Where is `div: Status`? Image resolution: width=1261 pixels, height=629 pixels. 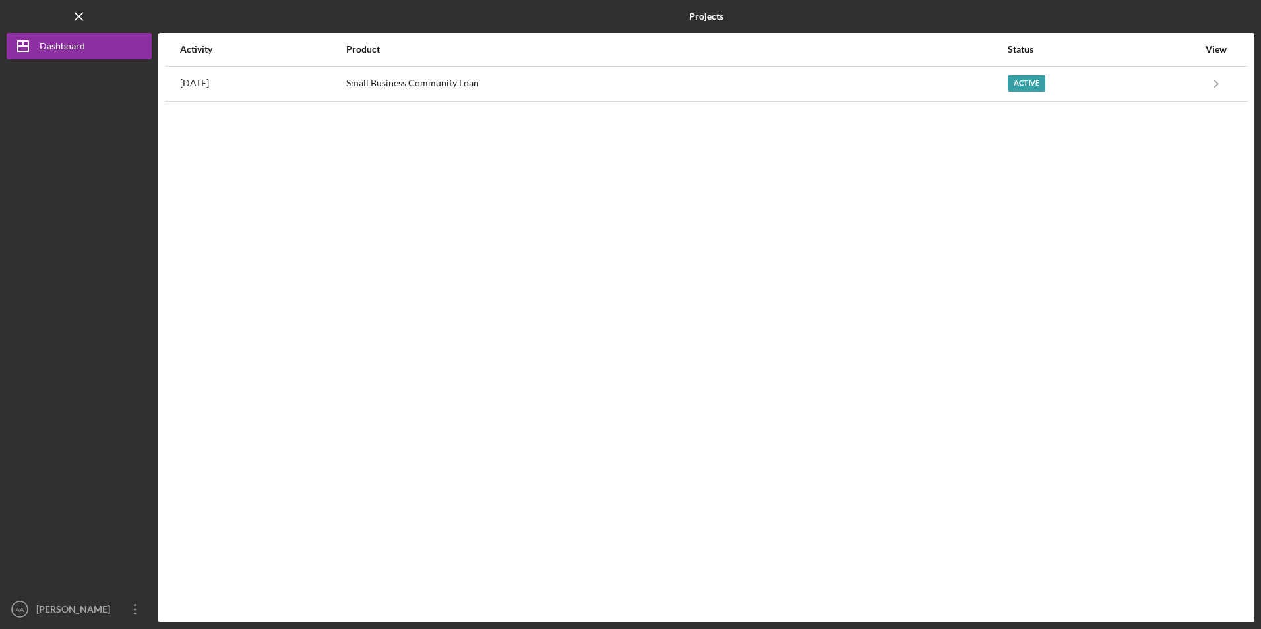
div: Status is located at coordinates (1102, 49).